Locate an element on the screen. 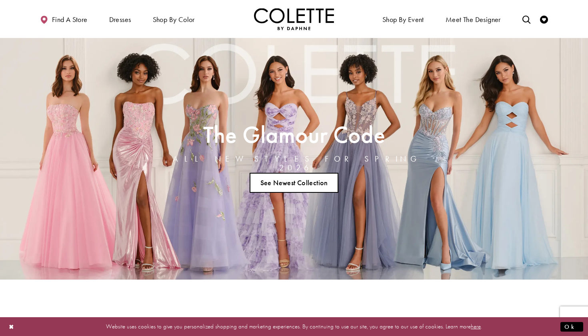 Image resolution: width=588 pixels, height=336 pixels. ul: Slider Links is located at coordinates (294, 183).